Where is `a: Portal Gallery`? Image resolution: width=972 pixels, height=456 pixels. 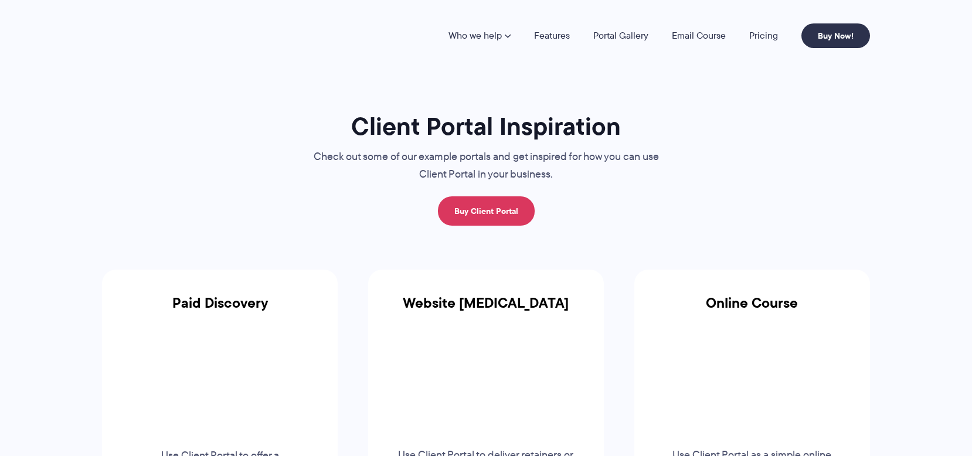
a: Portal Gallery is located at coordinates (621, 36).